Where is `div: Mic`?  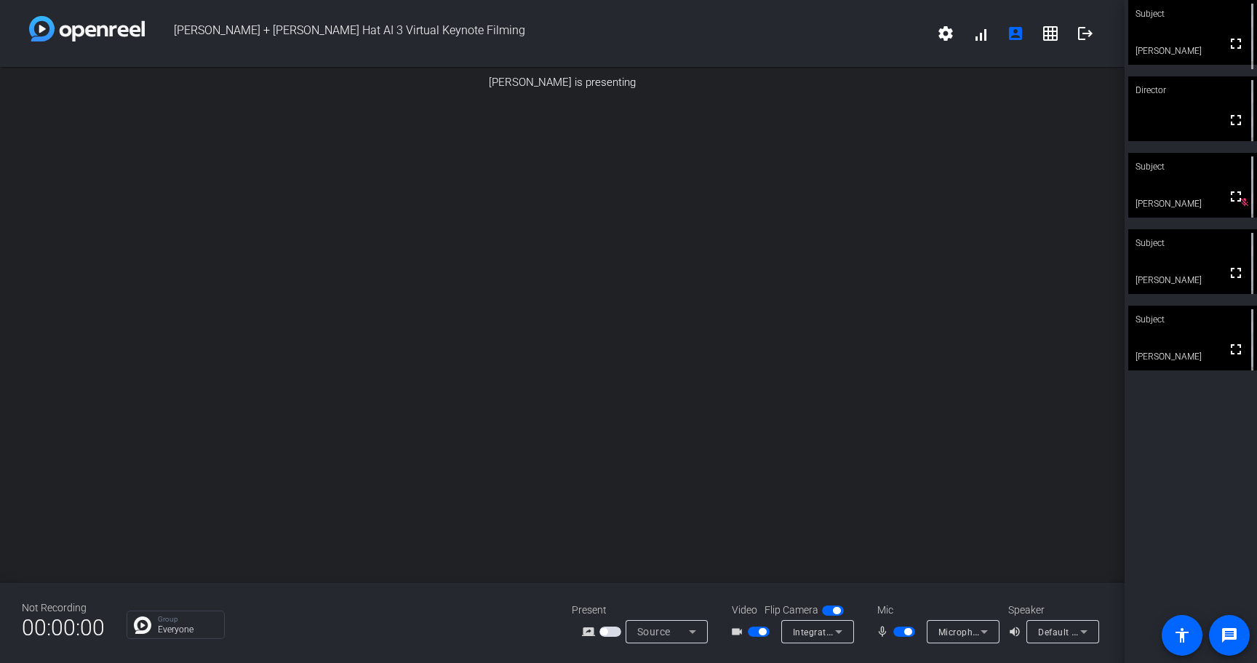
div: Mic is located at coordinates (935, 609).